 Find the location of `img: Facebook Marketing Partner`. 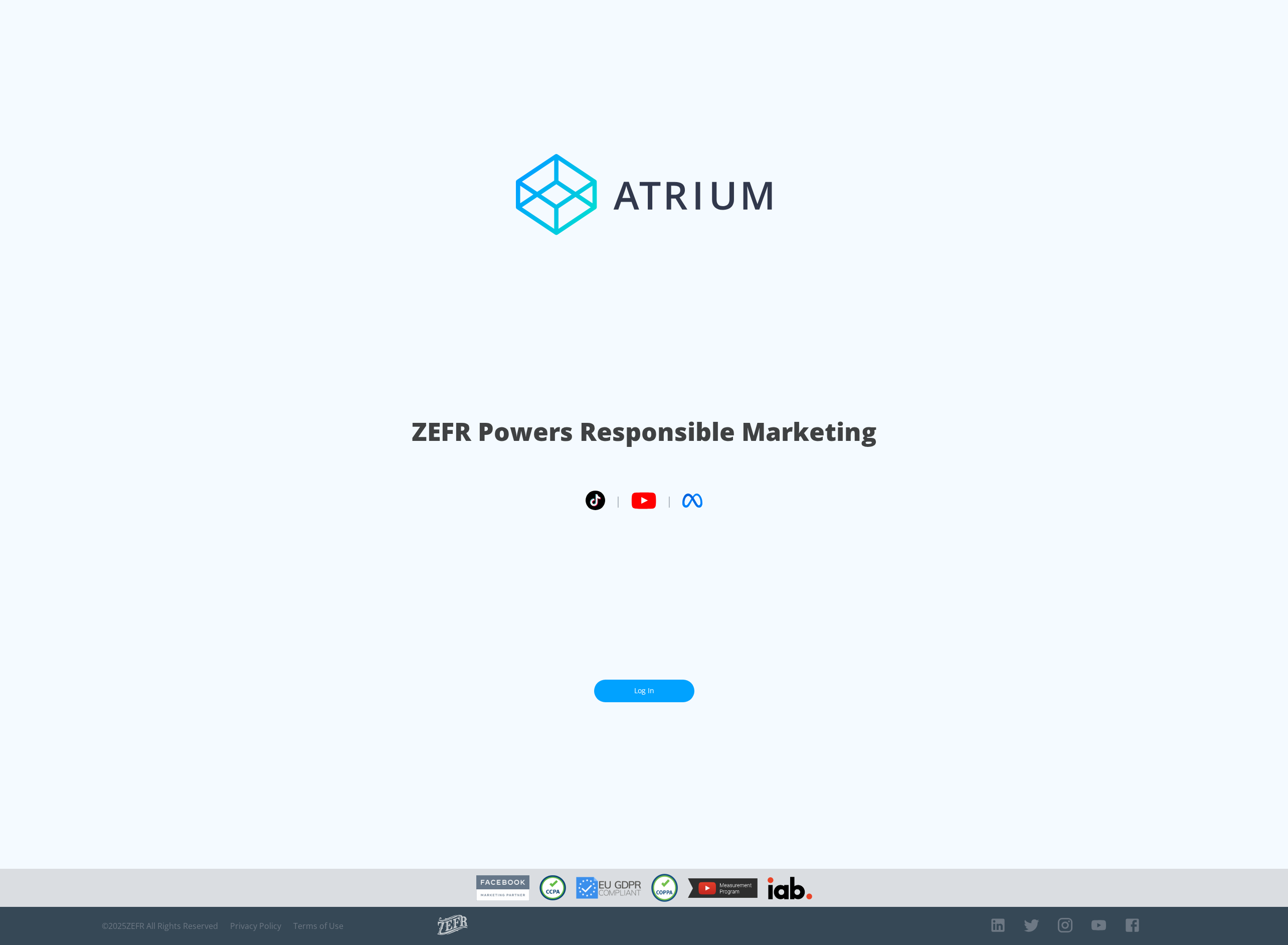

img: Facebook Marketing Partner is located at coordinates (503, 888).